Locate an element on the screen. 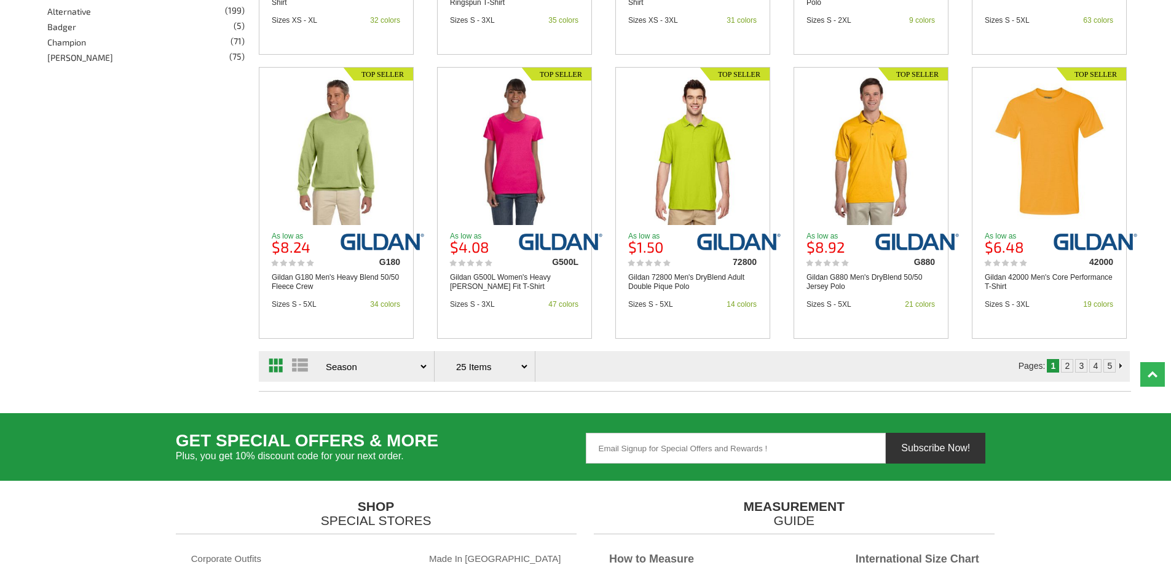 Image resolution: width=1171 pixels, height=565 pixels. div: 21 colors is located at coordinates (920, 304).